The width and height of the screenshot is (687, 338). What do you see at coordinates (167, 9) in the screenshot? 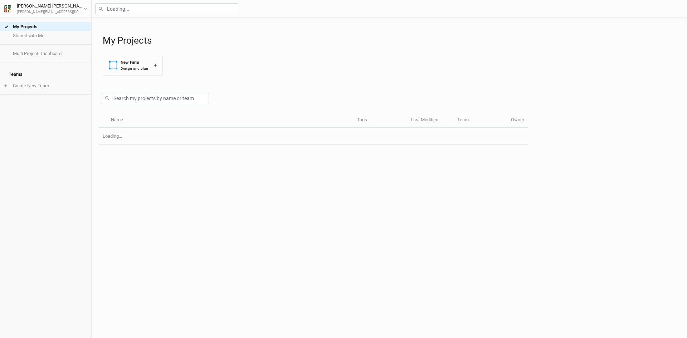
I see `input: Loading...` at bounding box center [167, 9].